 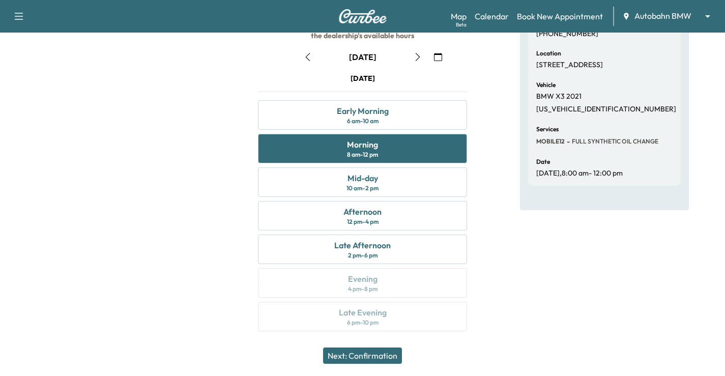 What do you see at coordinates (393, 31) in the screenshot?
I see `b: appointments will always fall within the dealership's available hours` at bounding box center [393, 31].